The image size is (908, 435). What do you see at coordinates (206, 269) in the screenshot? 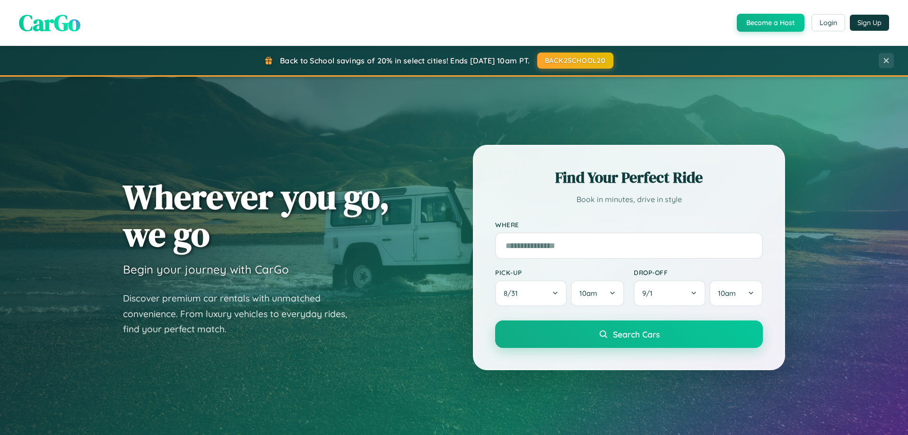
I see `h3: Begin your journey with CarGo` at bounding box center [206, 269].